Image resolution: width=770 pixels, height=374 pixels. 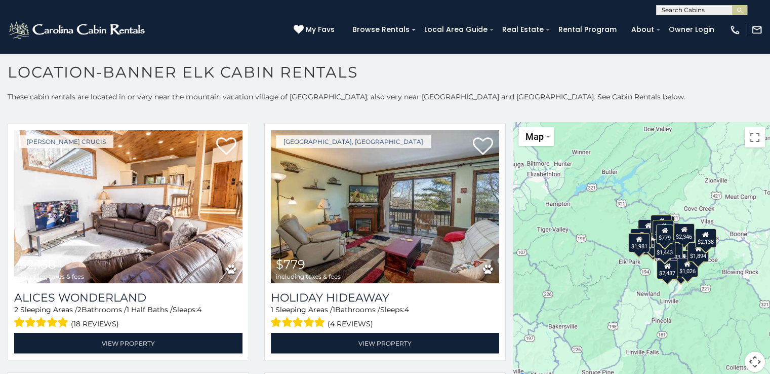 What do you see at coordinates (668, 269) in the screenshot?
I see `div: $2,487` at bounding box center [668, 269].